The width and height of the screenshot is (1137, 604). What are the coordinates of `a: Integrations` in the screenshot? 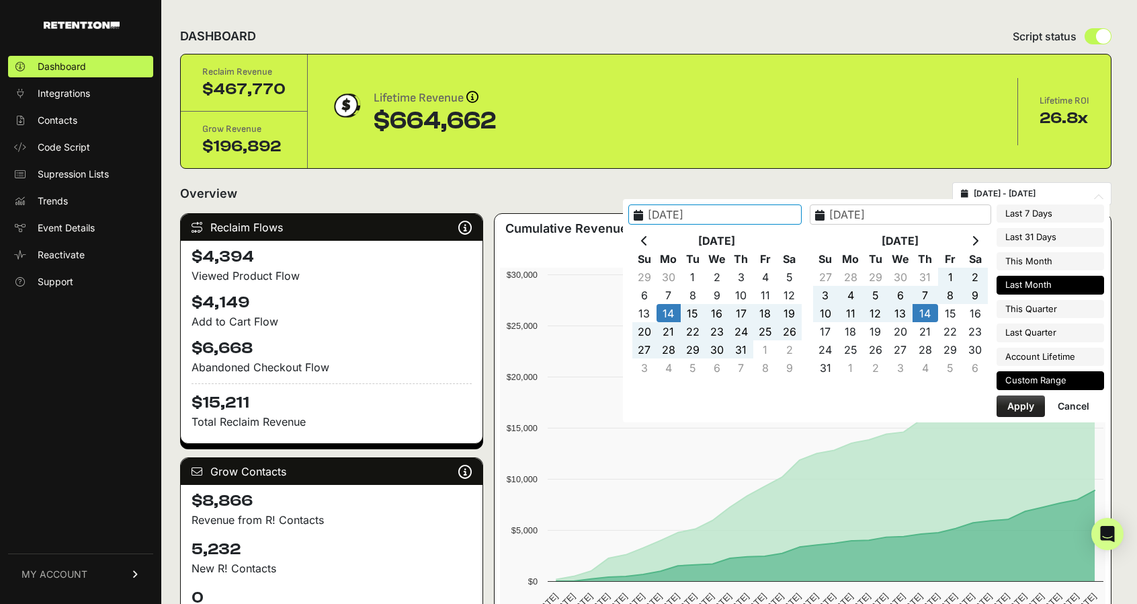 It's located at (81, 93).